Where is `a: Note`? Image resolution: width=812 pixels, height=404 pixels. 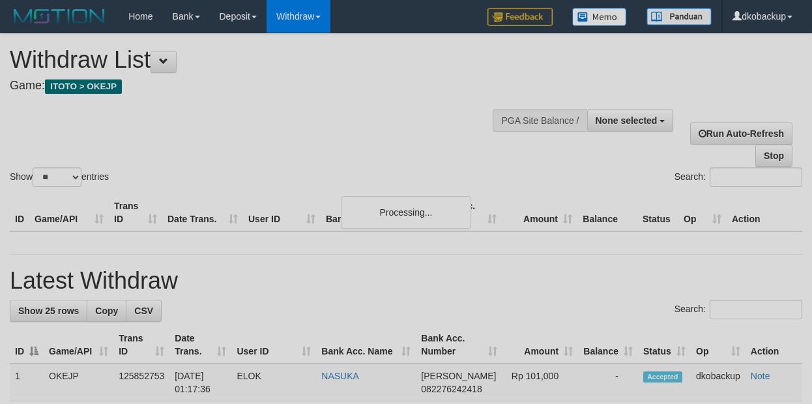
a: Note is located at coordinates (761, 376).